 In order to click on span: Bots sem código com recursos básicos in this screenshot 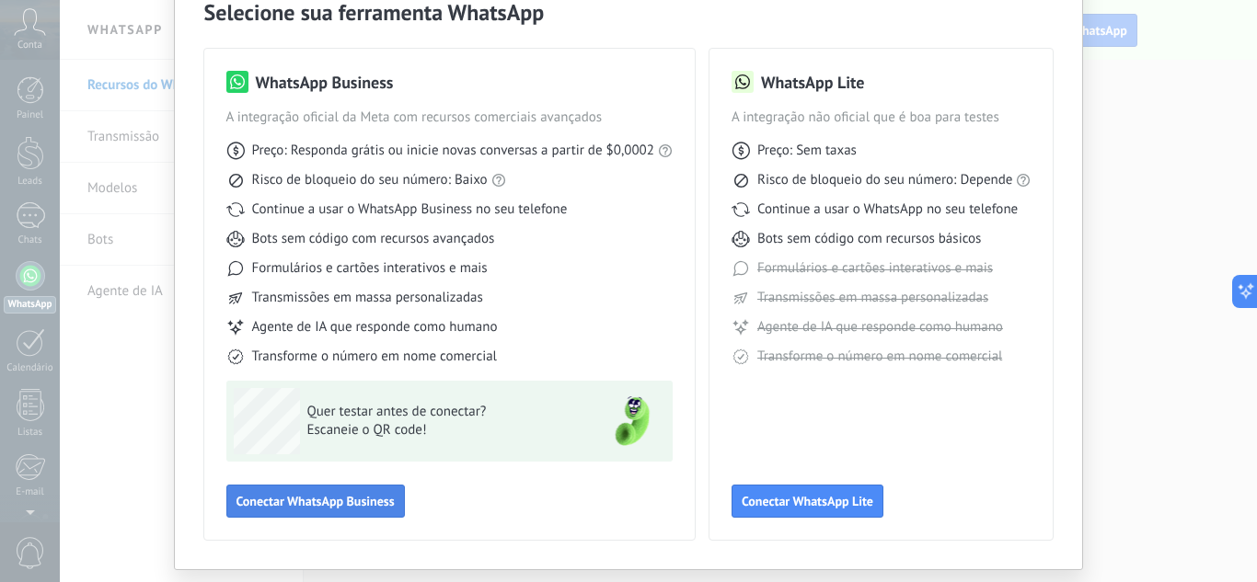, I will do `click(868, 239)`.